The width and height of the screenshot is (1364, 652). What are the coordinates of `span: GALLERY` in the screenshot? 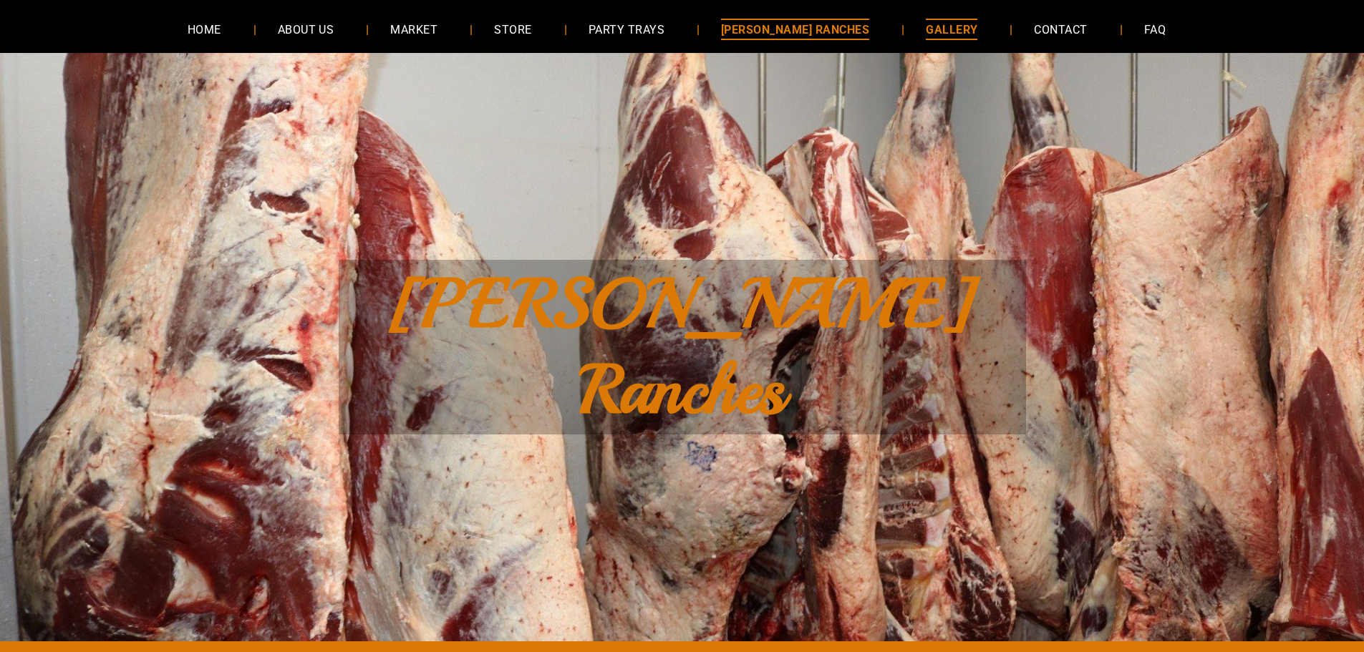 It's located at (952, 29).